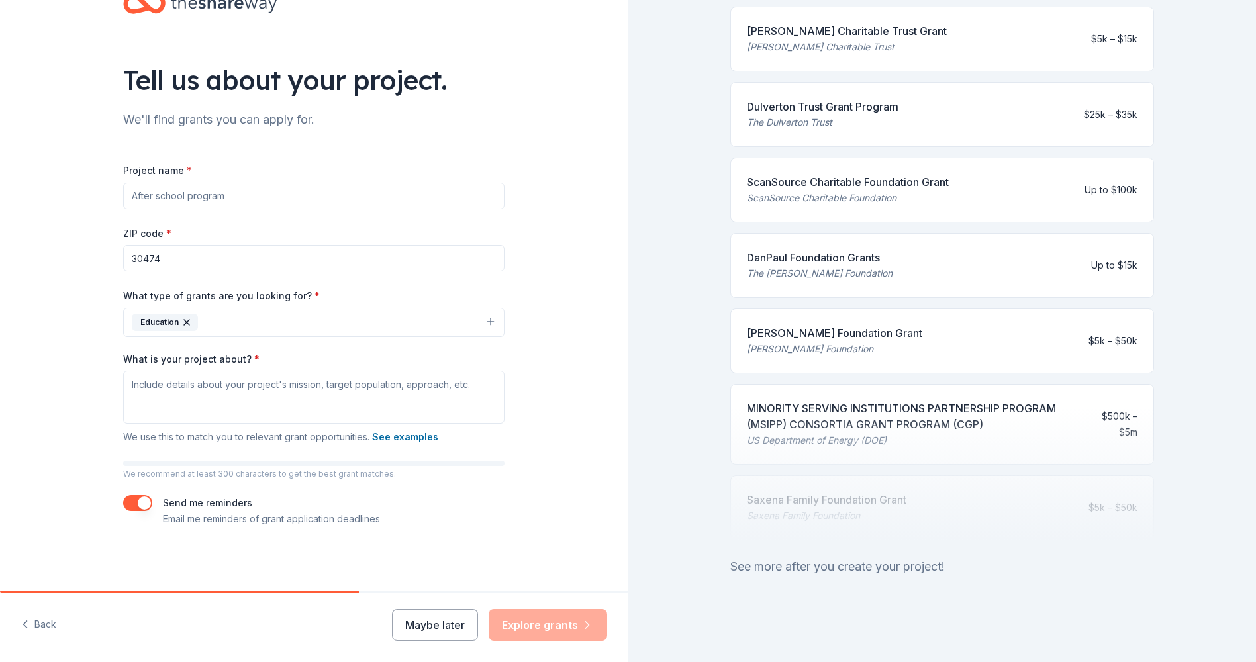 The height and width of the screenshot is (662, 1256). What do you see at coordinates (1111, 190) in the screenshot?
I see `div: Up to $100k` at bounding box center [1111, 190].